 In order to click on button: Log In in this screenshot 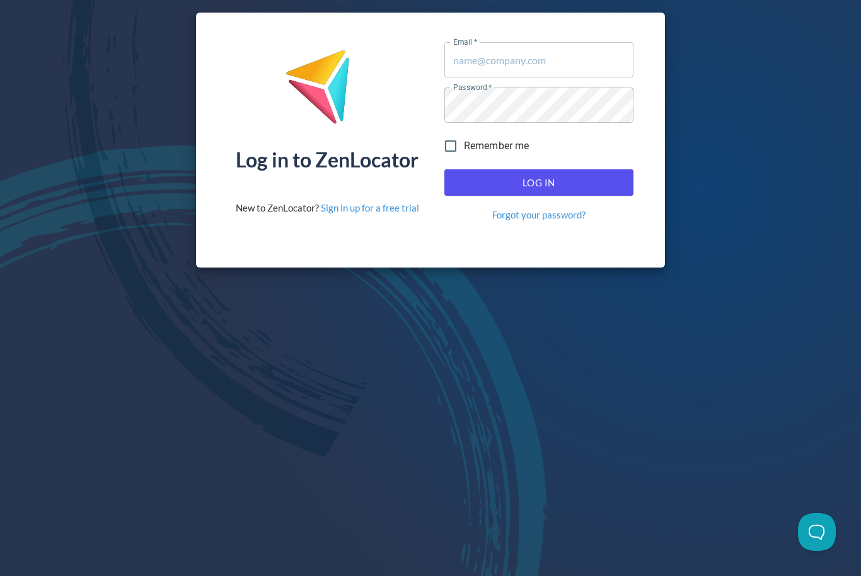, I will do `click(539, 183)`.